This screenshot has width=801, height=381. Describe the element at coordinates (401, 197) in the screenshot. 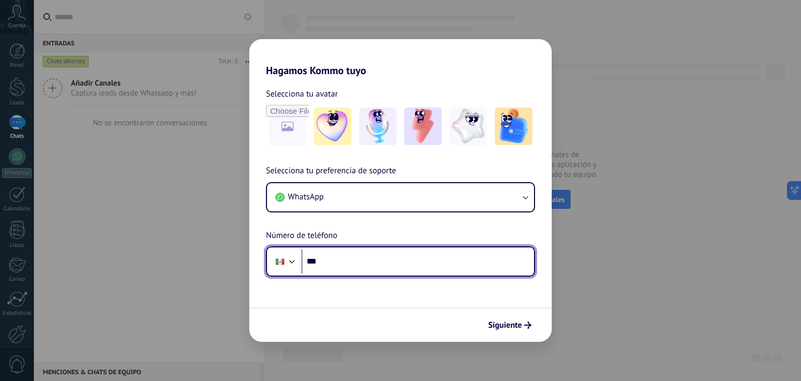

I see `button: WhatsApp` at that location.